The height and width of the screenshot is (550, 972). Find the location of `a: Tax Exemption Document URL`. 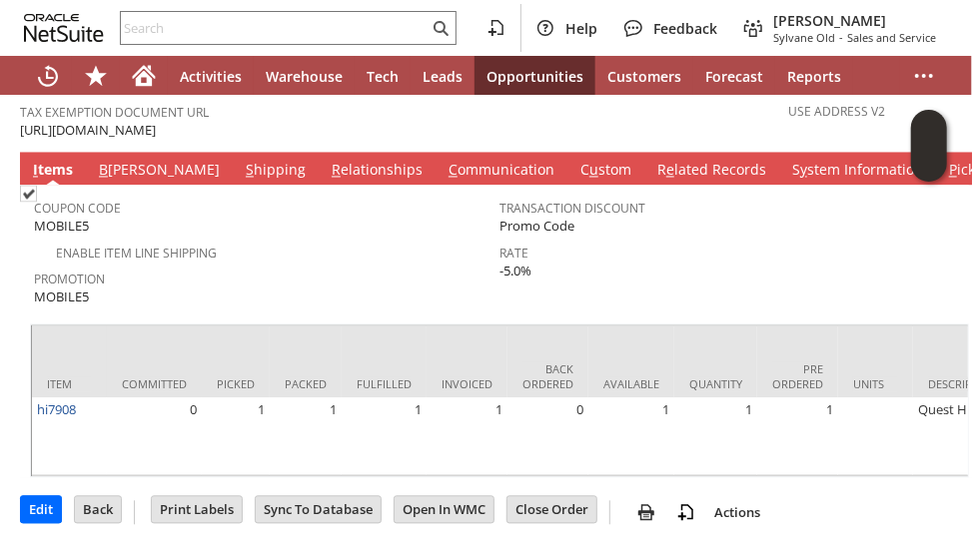

a: Tax Exemption Document URL is located at coordinates (114, 112).